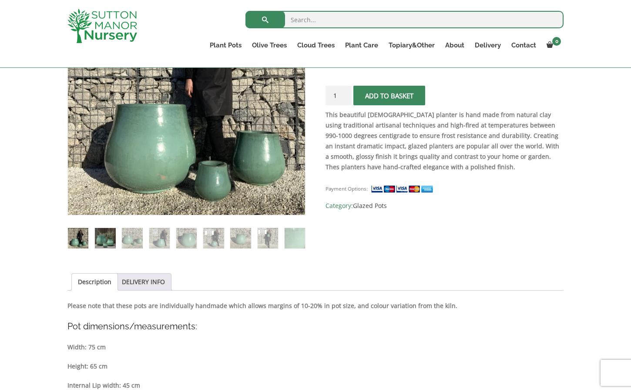 The width and height of the screenshot is (631, 392). What do you see at coordinates (105, 238) in the screenshot?
I see `img: The Lang Co Glazed Bright Olive Green Plant Pots - Image 2` at bounding box center [105, 238].